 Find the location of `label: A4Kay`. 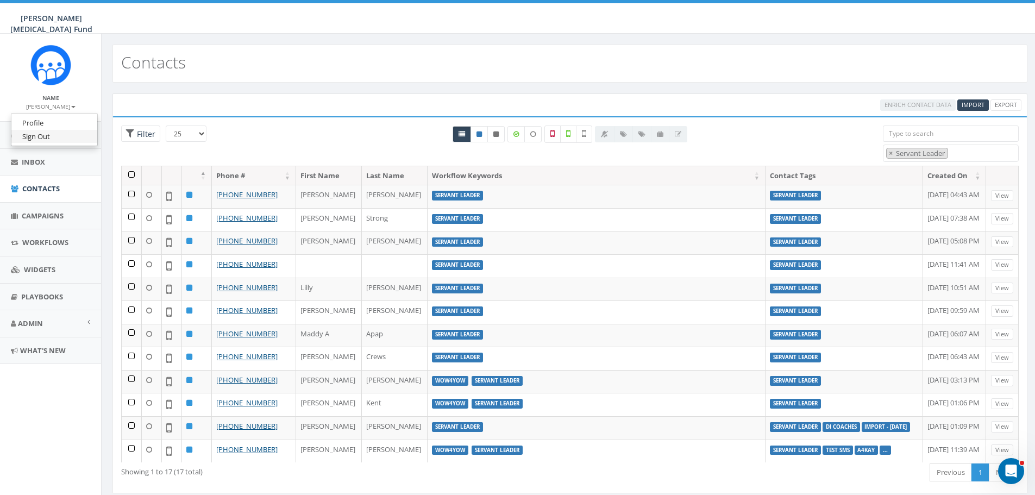

label: A4Kay is located at coordinates (866, 450).